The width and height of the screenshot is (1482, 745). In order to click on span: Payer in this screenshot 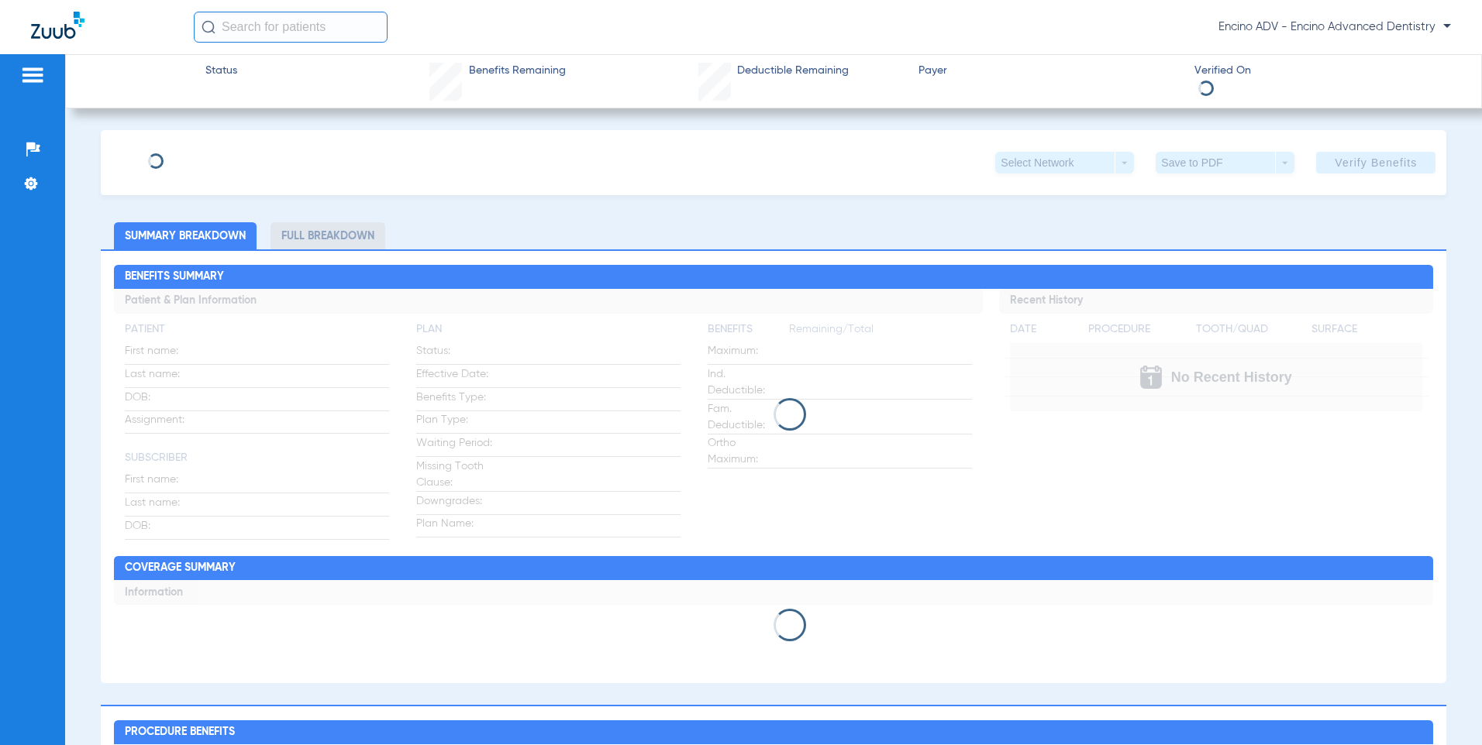, I will do `click(1049, 71)`.